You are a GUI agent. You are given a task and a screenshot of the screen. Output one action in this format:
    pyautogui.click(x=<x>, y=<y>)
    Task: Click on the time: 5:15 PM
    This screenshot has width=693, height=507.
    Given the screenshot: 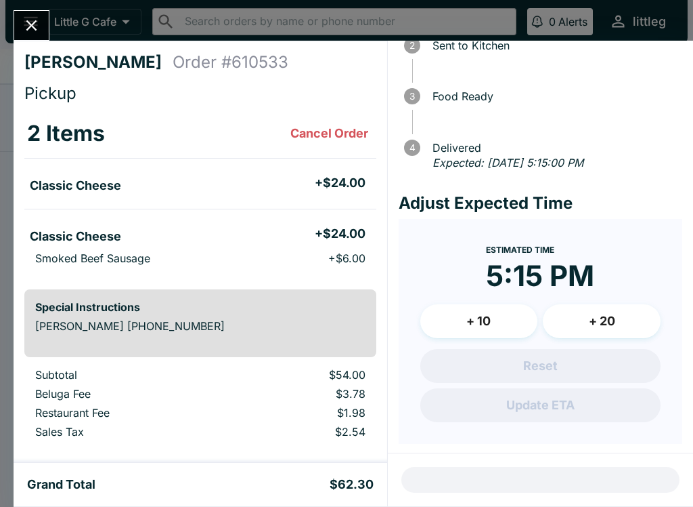 What is the action you would take?
    pyautogui.click(x=540, y=276)
    